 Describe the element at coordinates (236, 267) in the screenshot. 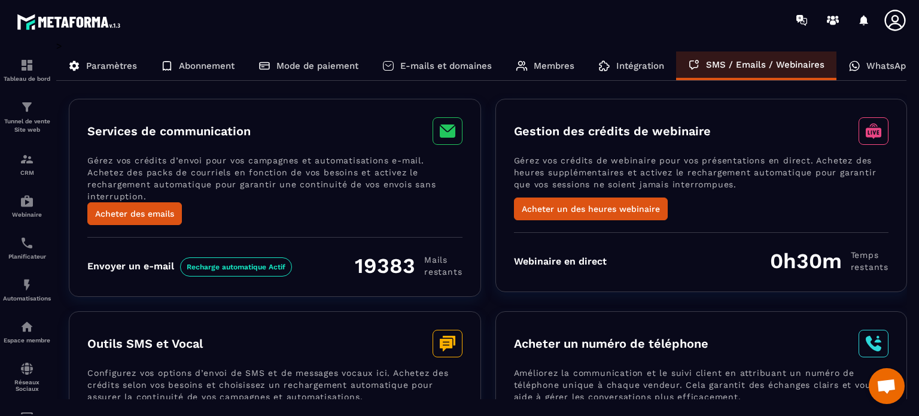

I see `span: Recharge automatique Actif` at that location.